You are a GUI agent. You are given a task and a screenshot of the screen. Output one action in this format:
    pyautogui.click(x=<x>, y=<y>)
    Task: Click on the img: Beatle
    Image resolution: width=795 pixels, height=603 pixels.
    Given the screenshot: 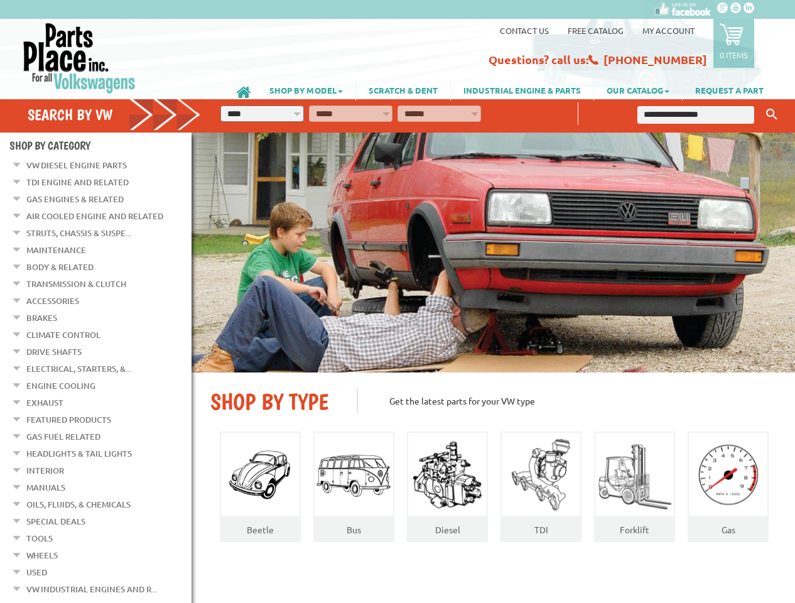 What is the action you would take?
    pyautogui.click(x=260, y=475)
    